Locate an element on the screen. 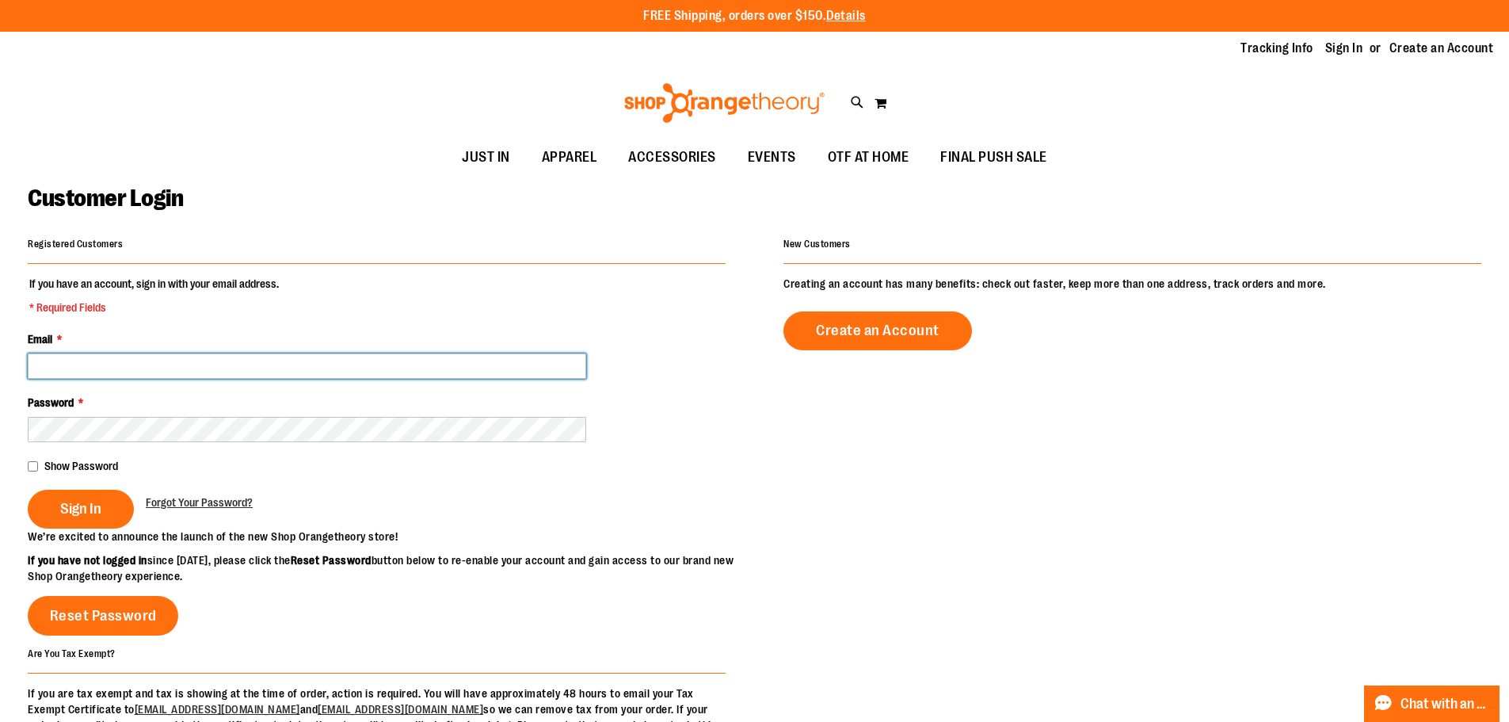 The width and height of the screenshot is (1509, 722). a: Tracking Info is located at coordinates (1277, 48).